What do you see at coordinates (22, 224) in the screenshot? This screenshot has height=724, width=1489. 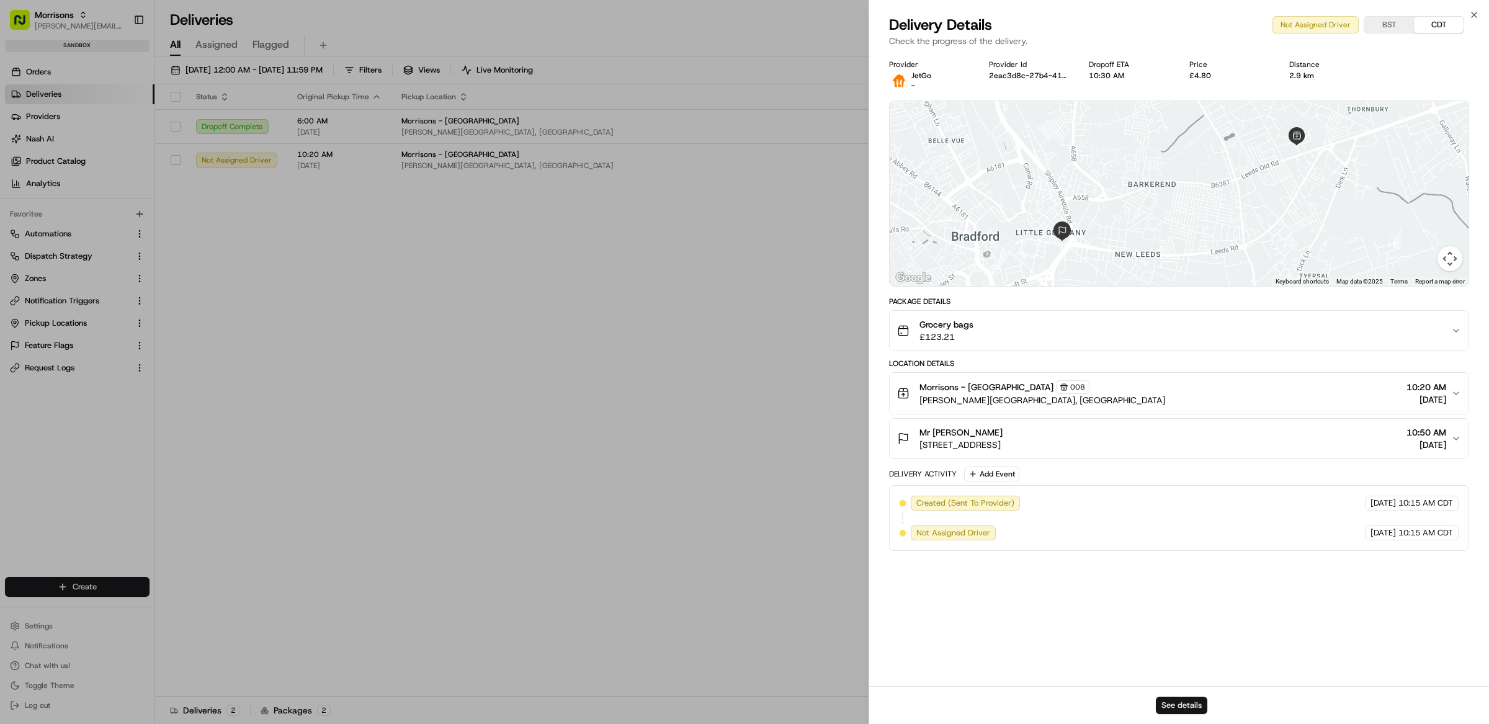 I see `img: Ami Wang` at bounding box center [22, 224].